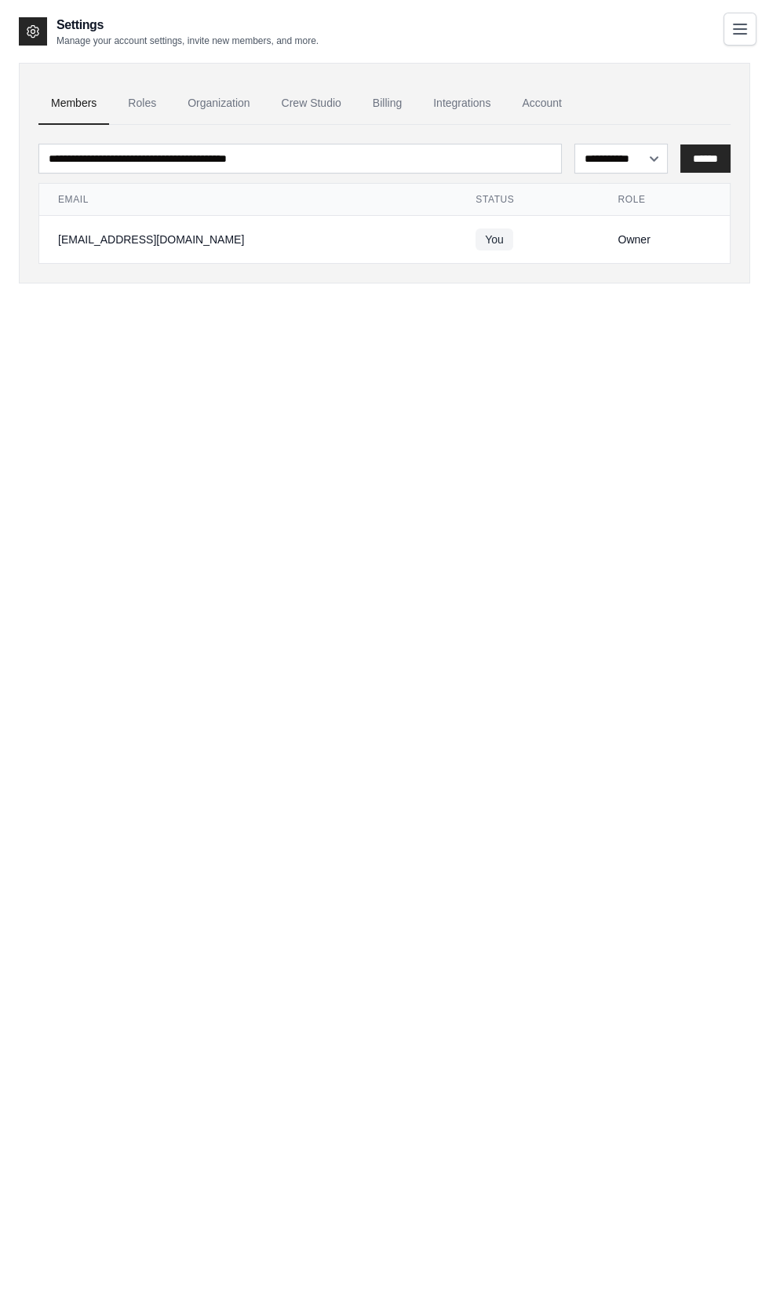 This screenshot has width=769, height=1316. Describe the element at coordinates (188, 41) in the screenshot. I see `p: Manage your account settings, invite new members, and more.` at that location.